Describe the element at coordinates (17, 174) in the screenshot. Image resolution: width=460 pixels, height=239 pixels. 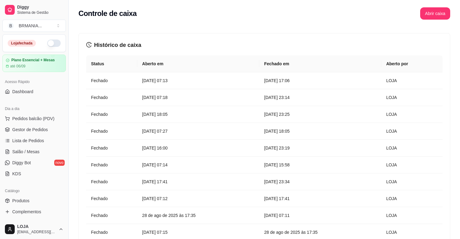
I see `span: KDS` at that location.